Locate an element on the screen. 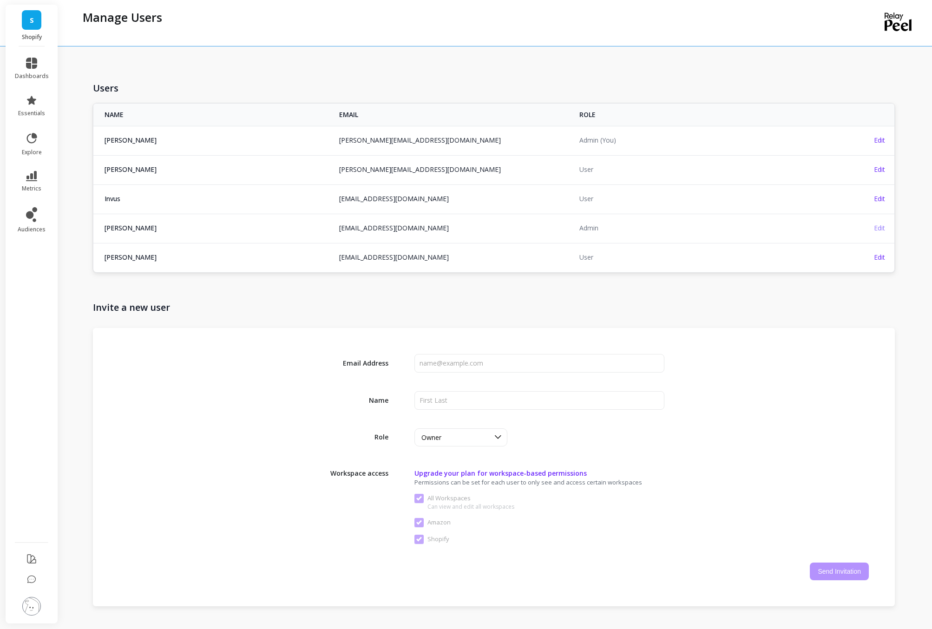  span: Invus is located at coordinates (216, 199).